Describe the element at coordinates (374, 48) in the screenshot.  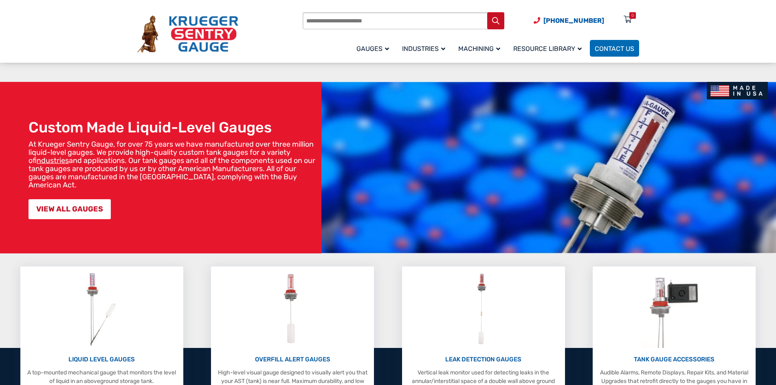
I see `a: Gauges` at that location.